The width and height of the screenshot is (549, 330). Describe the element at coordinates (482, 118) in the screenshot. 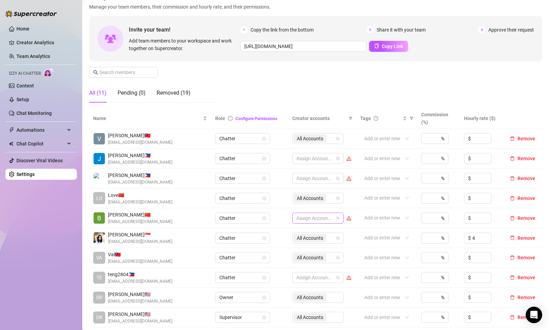

I see `th: Hourly rate ($)` at that location.